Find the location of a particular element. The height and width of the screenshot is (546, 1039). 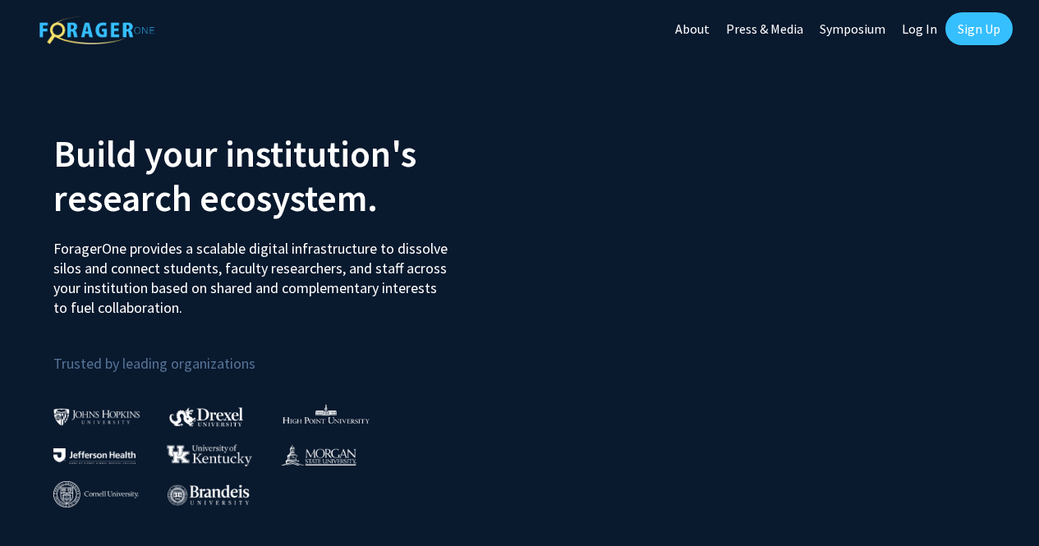

h2: Build your institution's research ecosystem. is located at coordinates (280, 176).